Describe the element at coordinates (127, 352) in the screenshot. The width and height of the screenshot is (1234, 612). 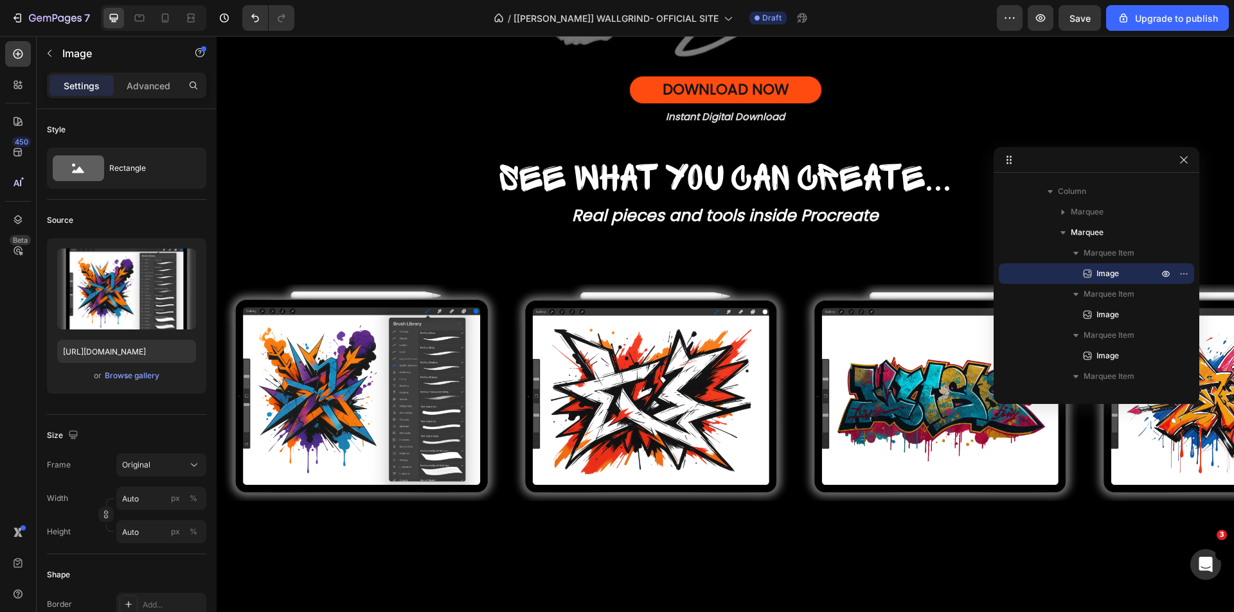
I see `input: https://example.com/image.jpg` at that location.